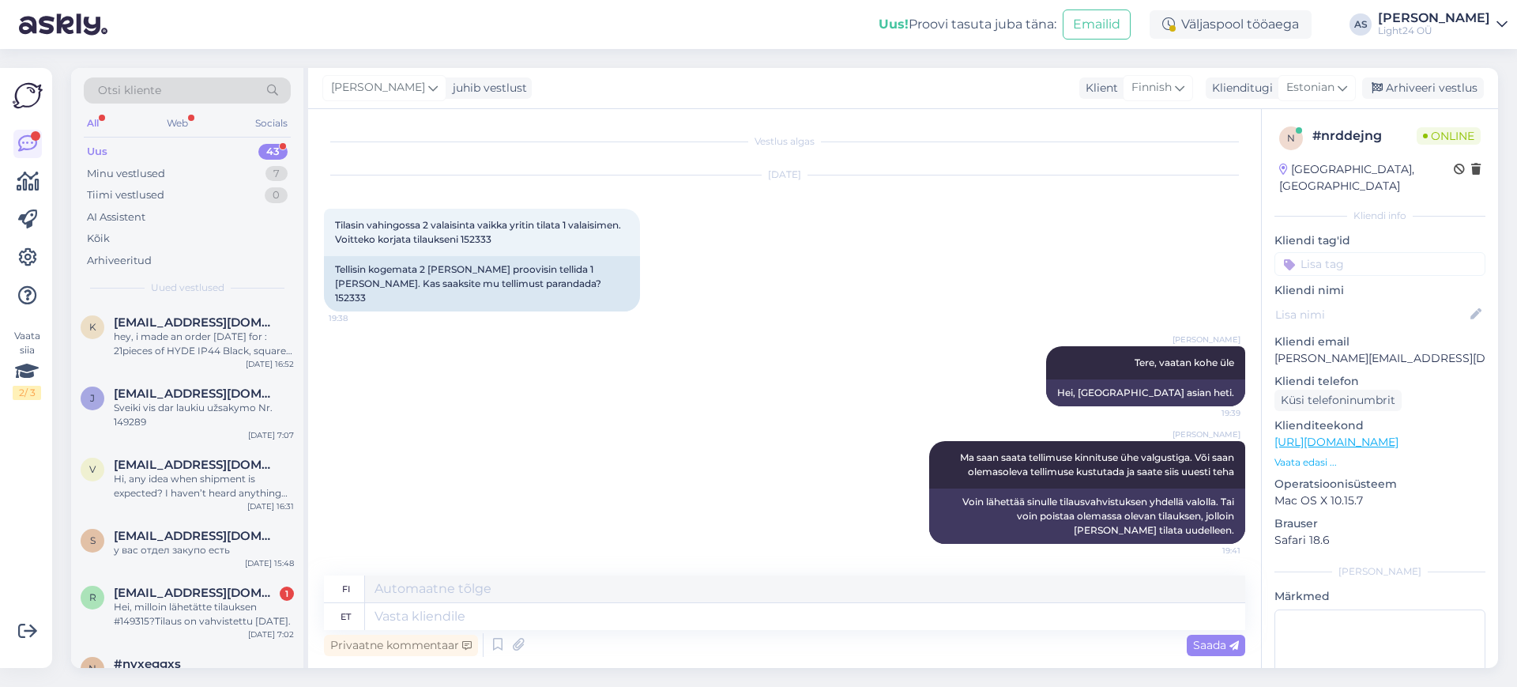  Describe the element at coordinates (92, 397) in the screenshot. I see `span: j` at that location.